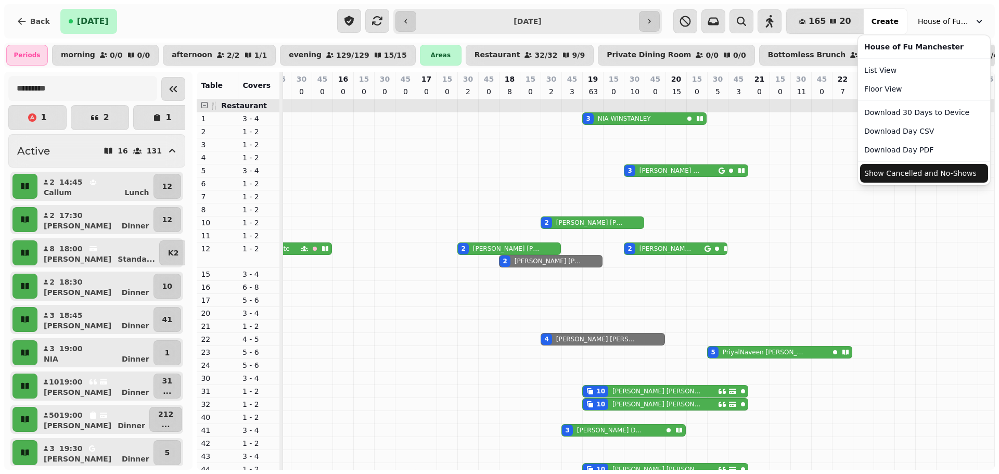  What do you see at coordinates (924, 150) in the screenshot?
I see `button: Download Day PDF` at bounding box center [924, 150].